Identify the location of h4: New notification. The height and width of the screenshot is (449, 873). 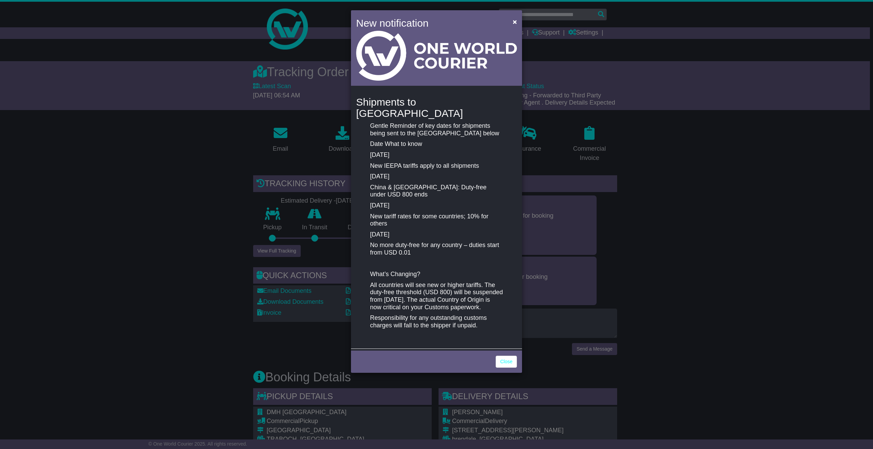
(429, 23).